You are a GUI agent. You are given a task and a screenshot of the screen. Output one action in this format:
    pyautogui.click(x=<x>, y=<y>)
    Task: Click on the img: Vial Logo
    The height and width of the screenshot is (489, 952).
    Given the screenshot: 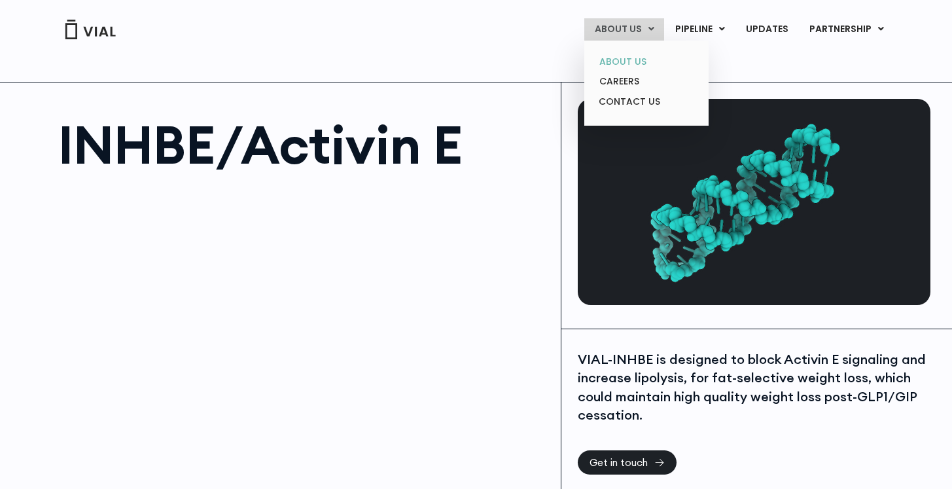 What is the action you would take?
    pyautogui.click(x=90, y=29)
    